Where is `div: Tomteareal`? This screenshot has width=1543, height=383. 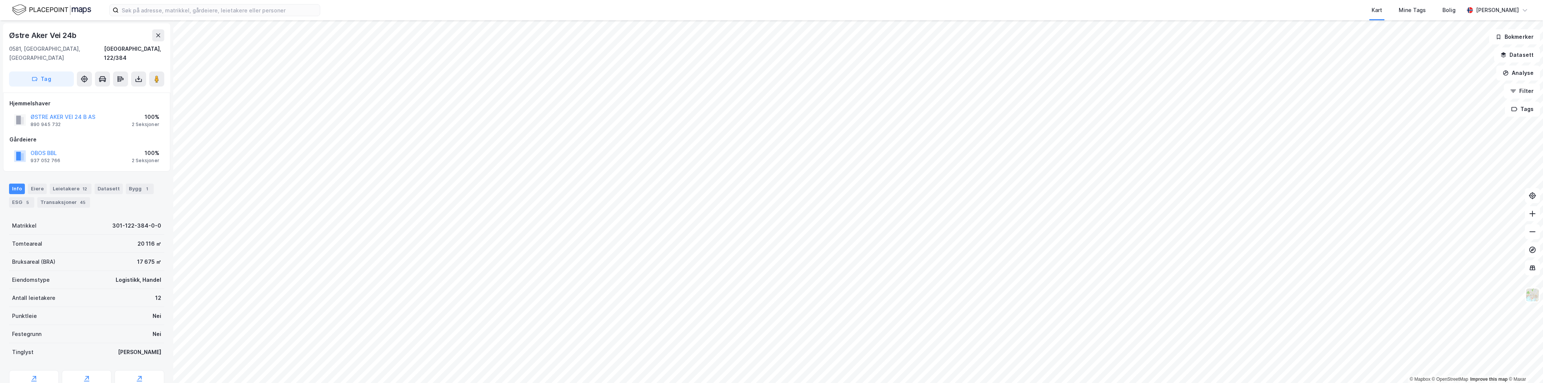 div: Tomteareal is located at coordinates (27, 244).